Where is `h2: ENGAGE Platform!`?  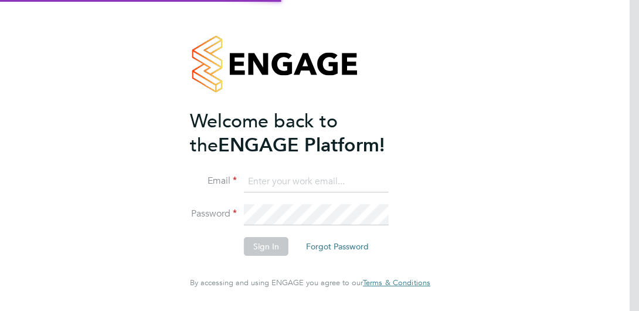 h2: ENGAGE Platform! is located at coordinates (304, 133).